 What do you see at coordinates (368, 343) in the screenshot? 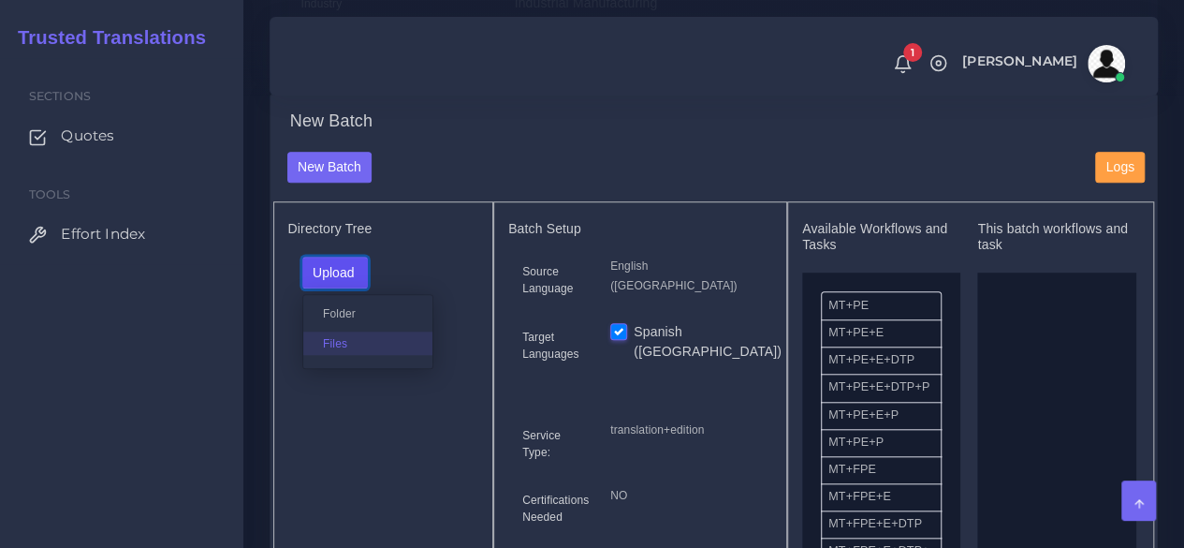
I see `label: Files` at bounding box center [368, 343].